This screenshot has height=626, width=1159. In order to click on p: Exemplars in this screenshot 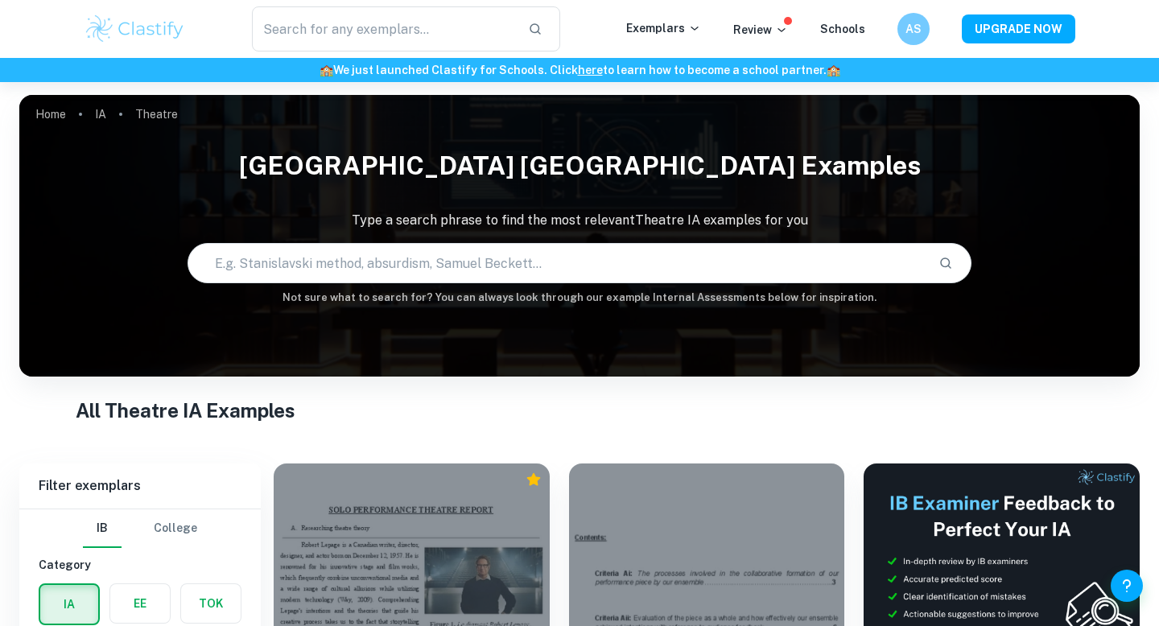, I will do `click(663, 28)`.